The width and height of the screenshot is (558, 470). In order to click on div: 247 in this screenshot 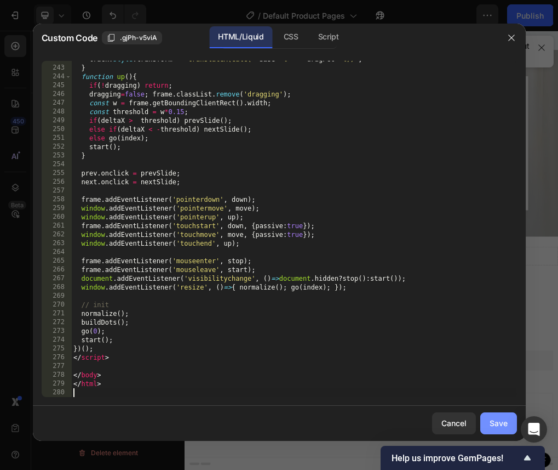, I will do `click(56, 103)`.